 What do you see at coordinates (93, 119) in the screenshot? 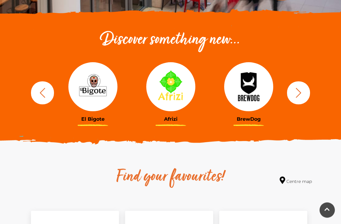
I see `h3: El Bigote` at bounding box center [93, 119].